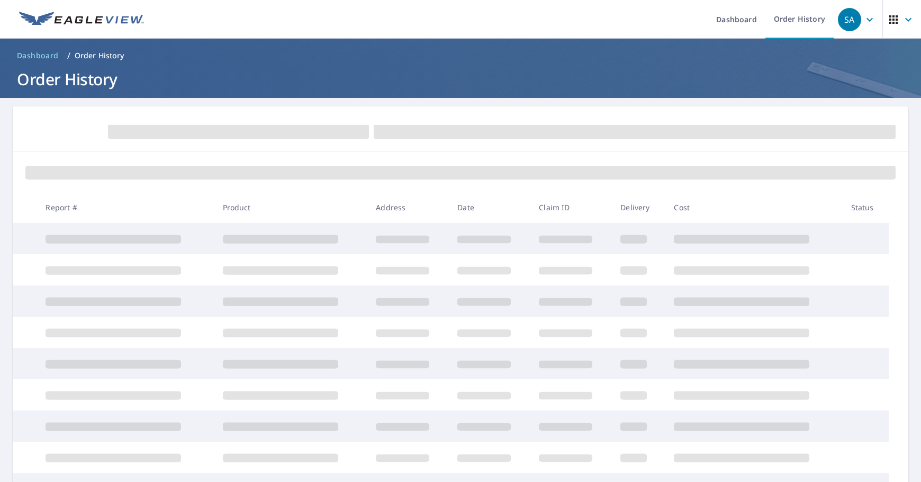 The height and width of the screenshot is (482, 921). Describe the element at coordinates (489, 207) in the screenshot. I see `th: Date` at that location.